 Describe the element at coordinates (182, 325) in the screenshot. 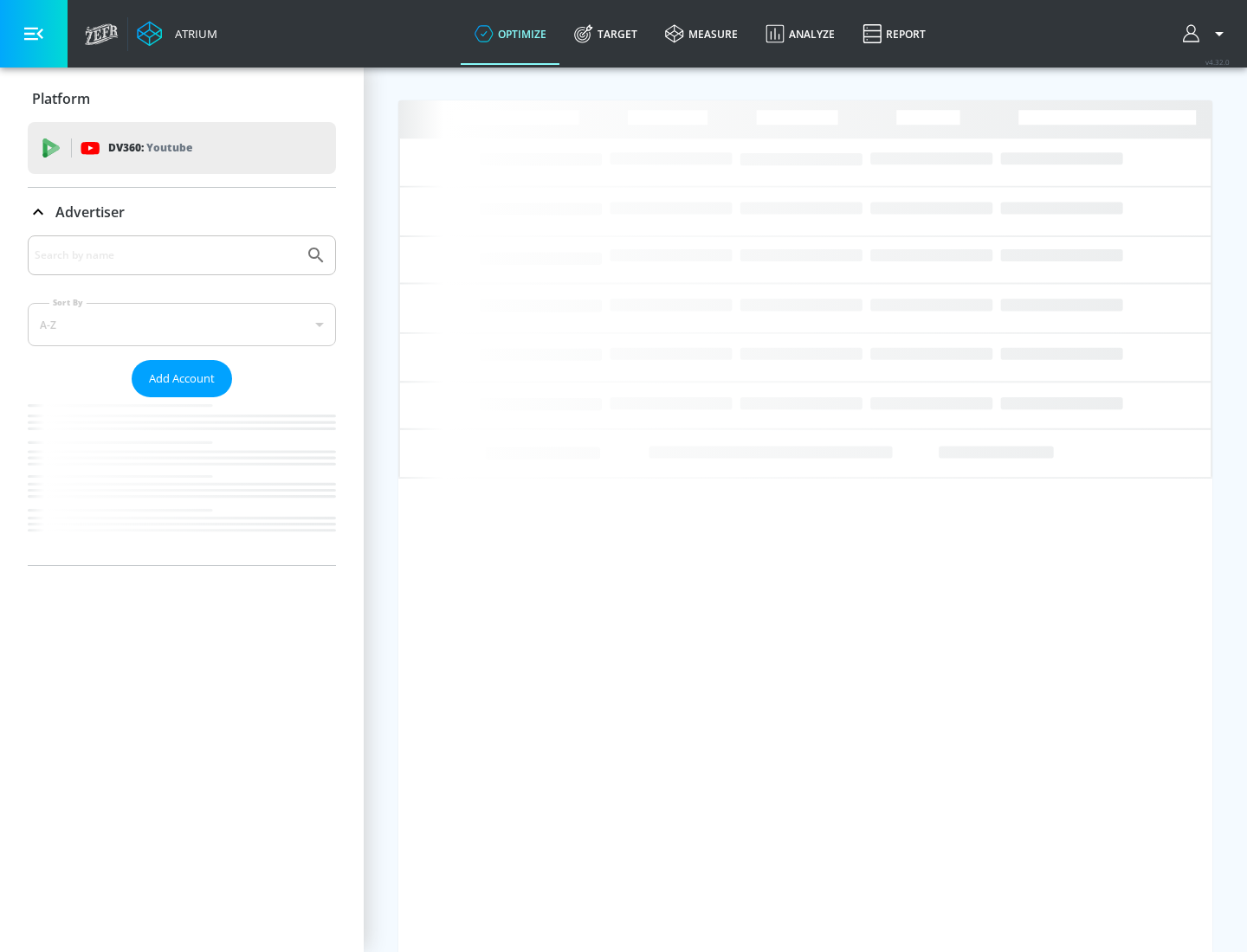

I see `div: A-Z` at that location.